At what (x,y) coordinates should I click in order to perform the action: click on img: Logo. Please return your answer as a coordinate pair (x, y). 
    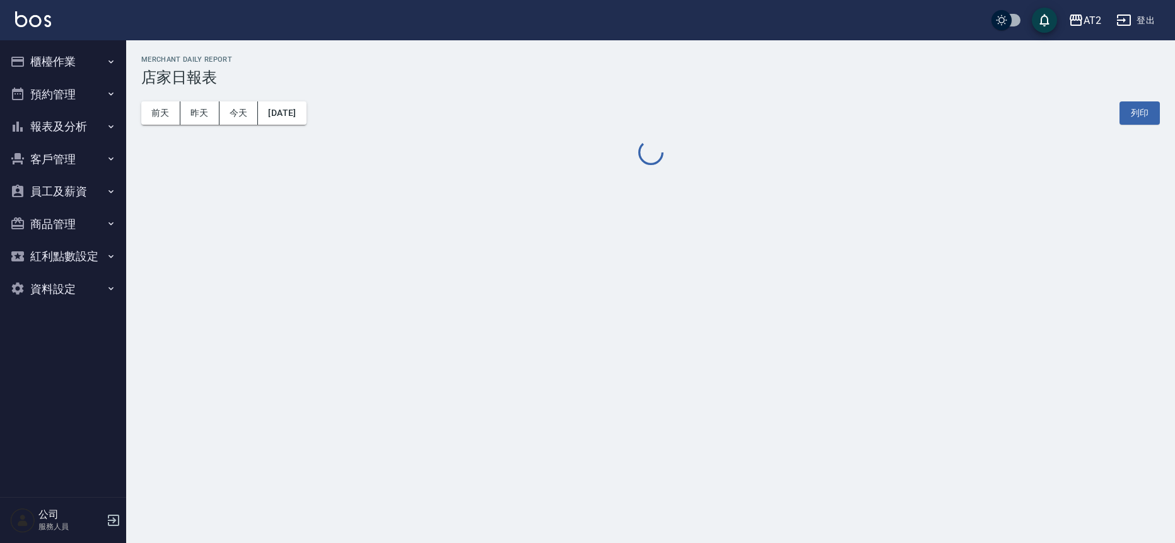
    Looking at the image, I should click on (33, 19).